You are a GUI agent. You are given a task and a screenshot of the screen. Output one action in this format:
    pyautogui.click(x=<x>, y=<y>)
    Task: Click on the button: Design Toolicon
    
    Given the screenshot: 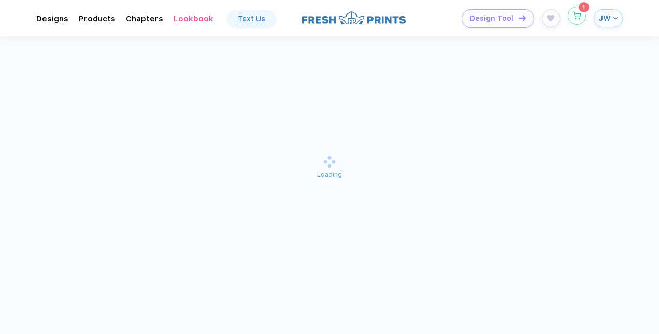 What is the action you would take?
    pyautogui.click(x=498, y=19)
    